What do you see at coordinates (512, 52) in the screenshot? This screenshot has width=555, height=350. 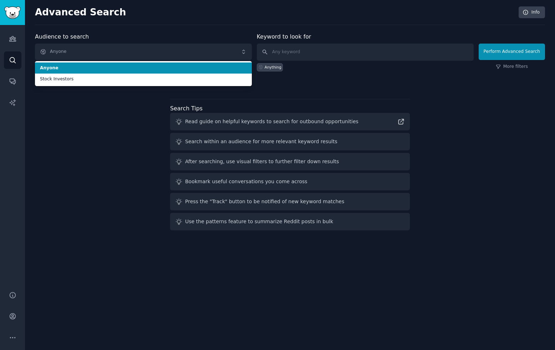 I see `button: Perform Advanced Search` at bounding box center [512, 52].